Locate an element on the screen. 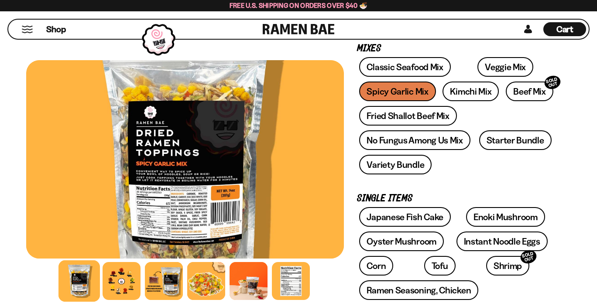 The height and width of the screenshot is (303, 597). a: Classic Seafood Mix is located at coordinates (404, 67).